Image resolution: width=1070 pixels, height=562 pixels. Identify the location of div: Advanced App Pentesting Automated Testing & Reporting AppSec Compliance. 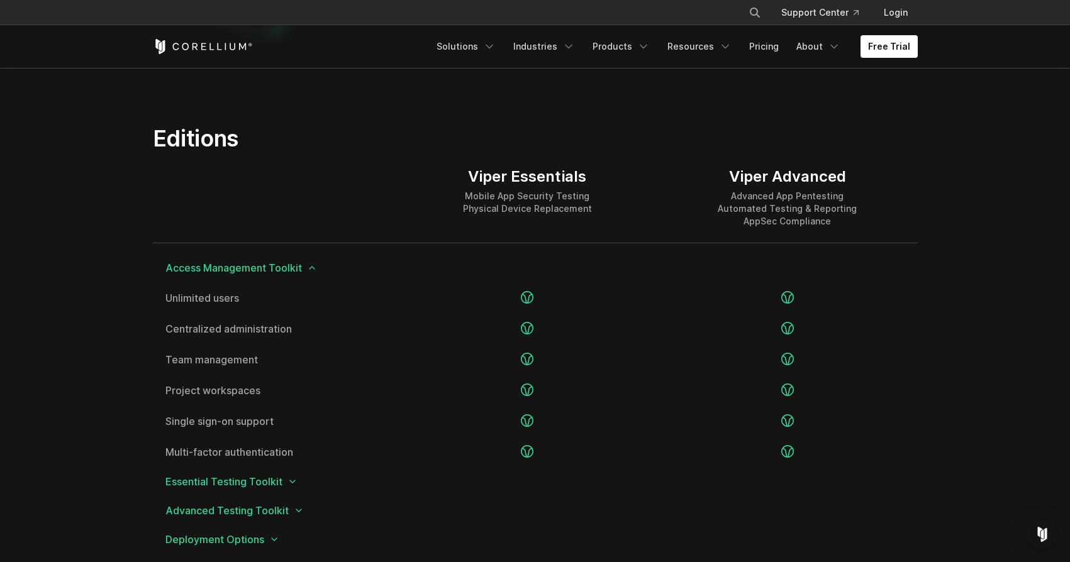
(787, 209).